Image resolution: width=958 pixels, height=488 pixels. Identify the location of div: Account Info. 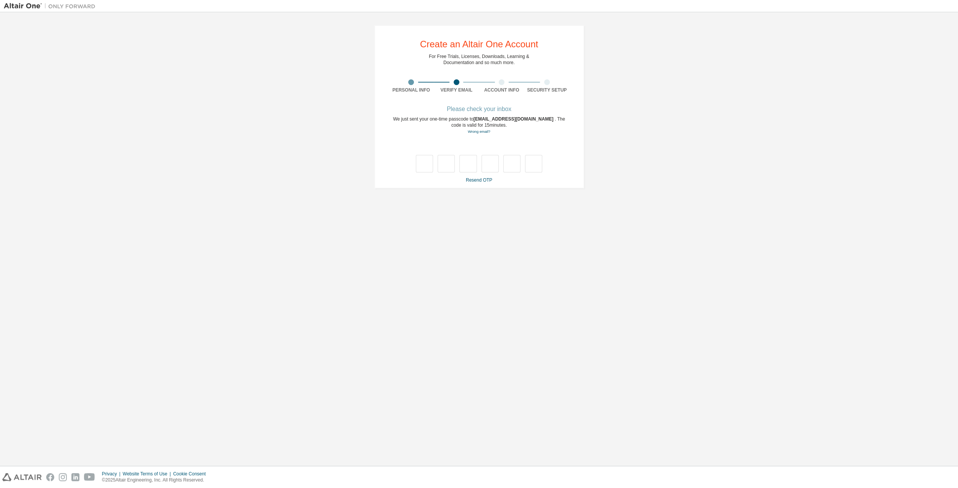
(502, 90).